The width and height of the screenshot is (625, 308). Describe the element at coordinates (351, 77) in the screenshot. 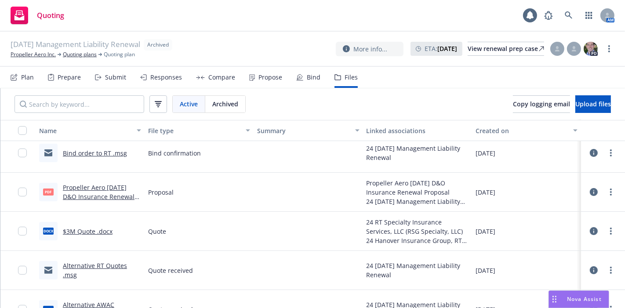

I see `div: Files` at that location.